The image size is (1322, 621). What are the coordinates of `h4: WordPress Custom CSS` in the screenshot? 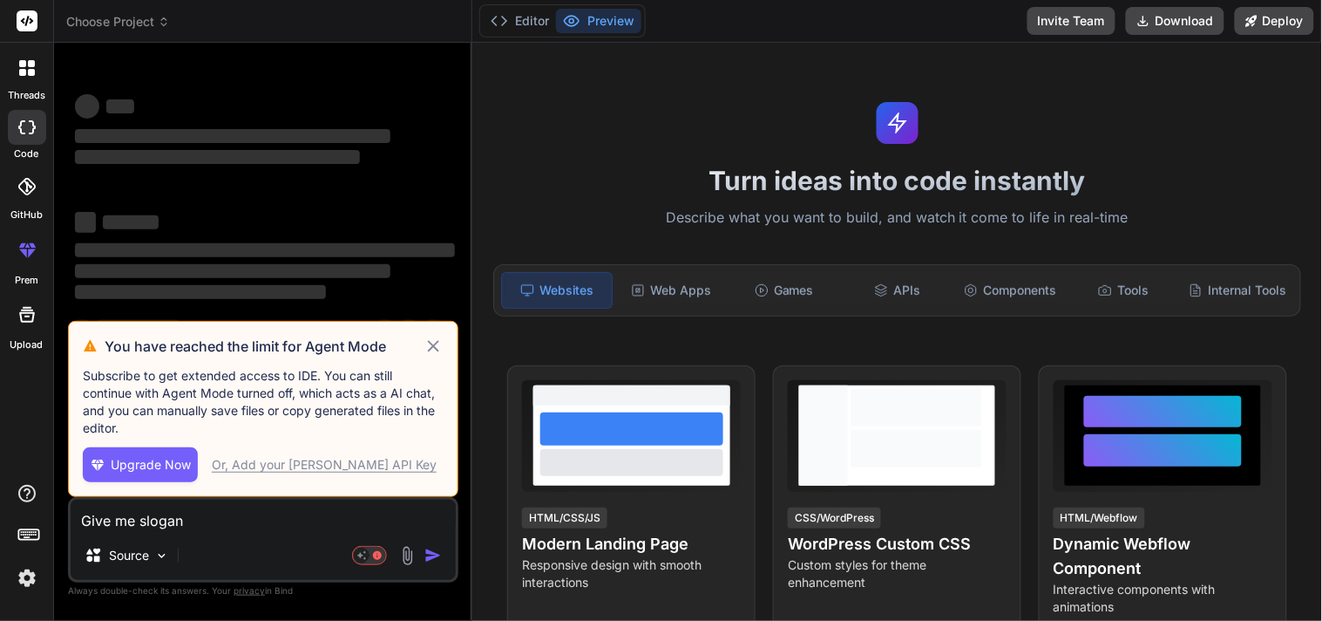 It's located at (897, 544).